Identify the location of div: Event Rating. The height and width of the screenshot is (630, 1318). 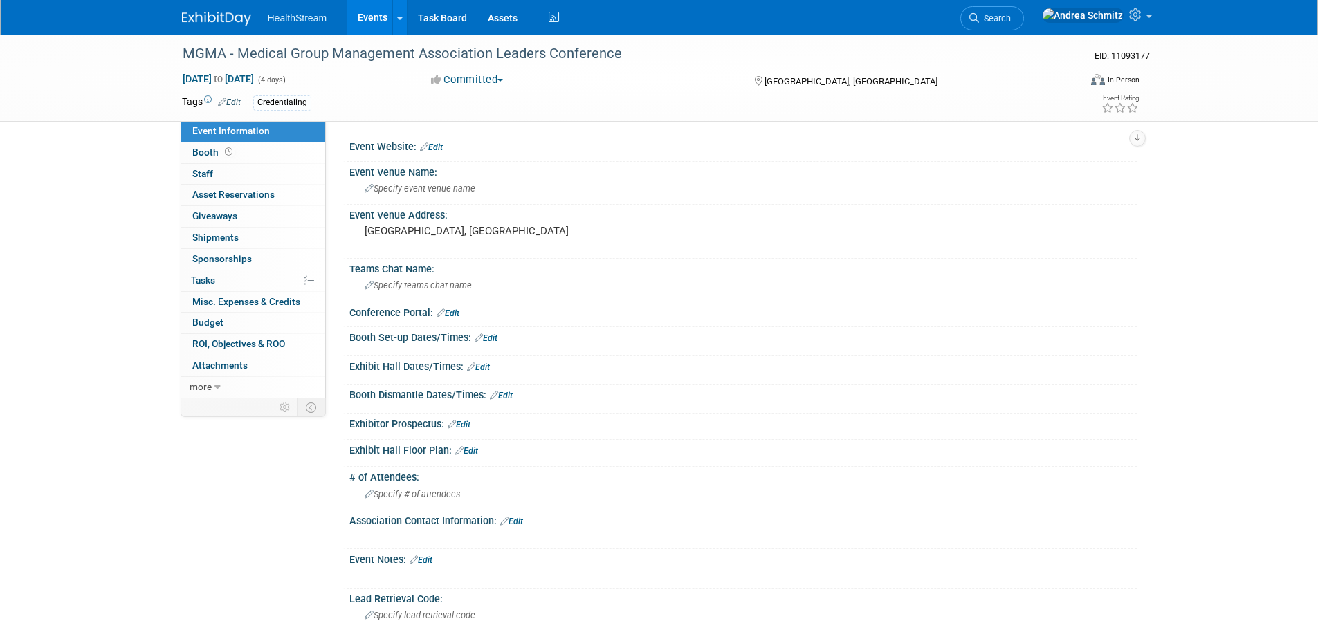
(1120, 98).